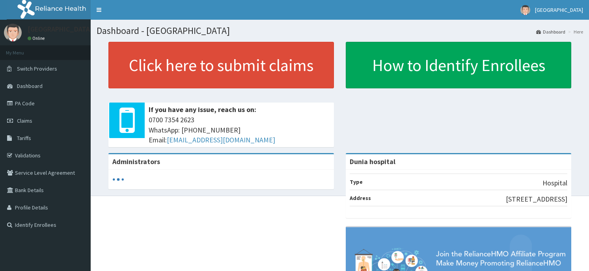  What do you see at coordinates (30, 86) in the screenshot?
I see `span: Dashboard` at bounding box center [30, 86].